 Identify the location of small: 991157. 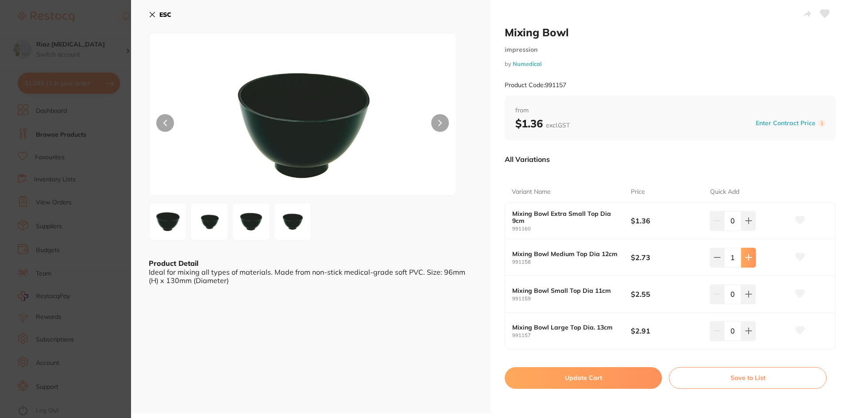
(572, 336).